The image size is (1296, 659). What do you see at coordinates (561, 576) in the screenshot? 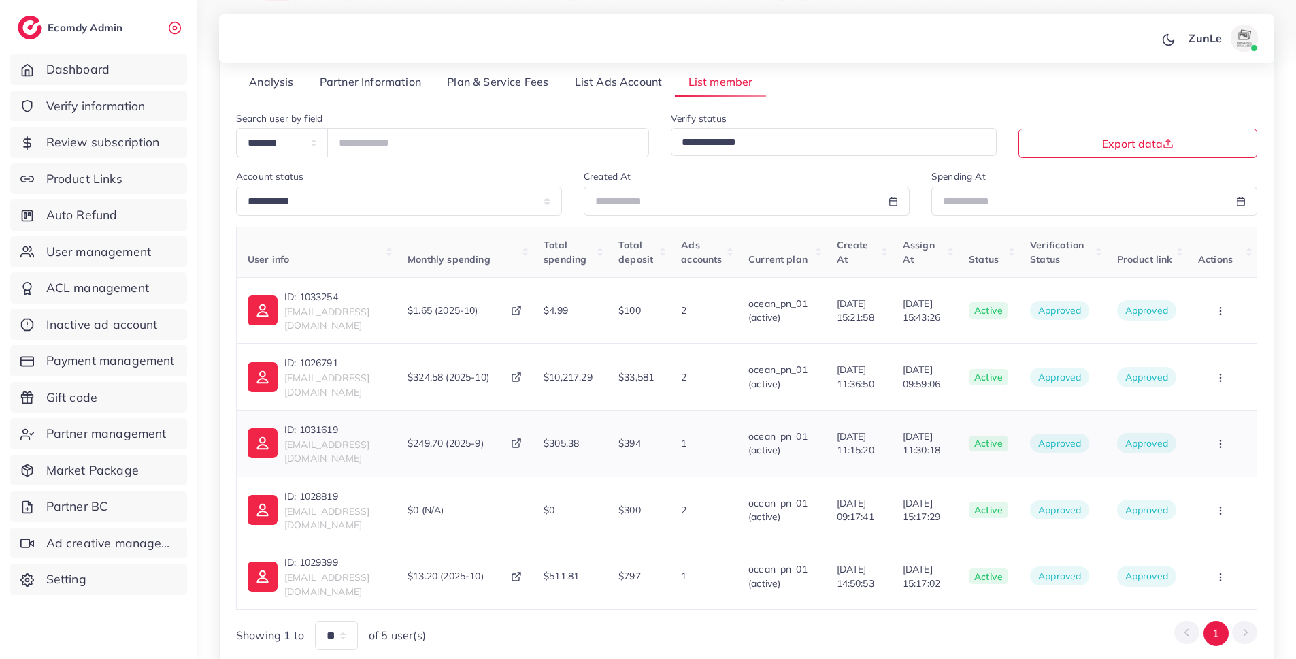
I see `span: $511.81` at bounding box center [561, 576].